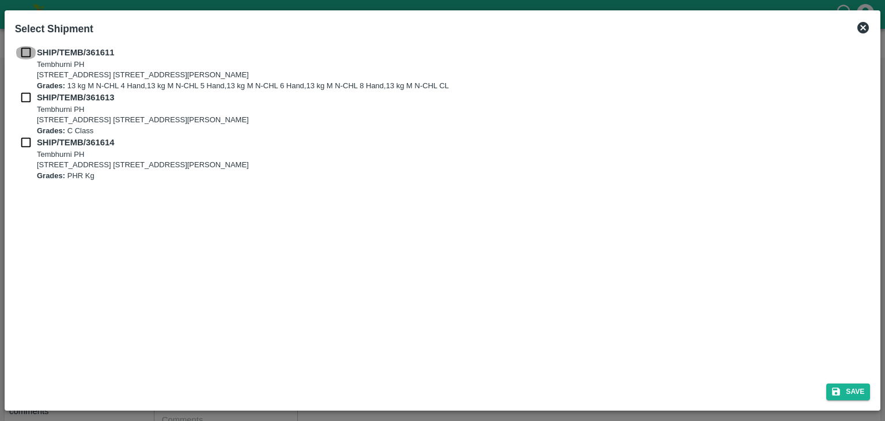  Describe the element at coordinates (54, 29) in the screenshot. I see `b: Select Shipment` at that location.